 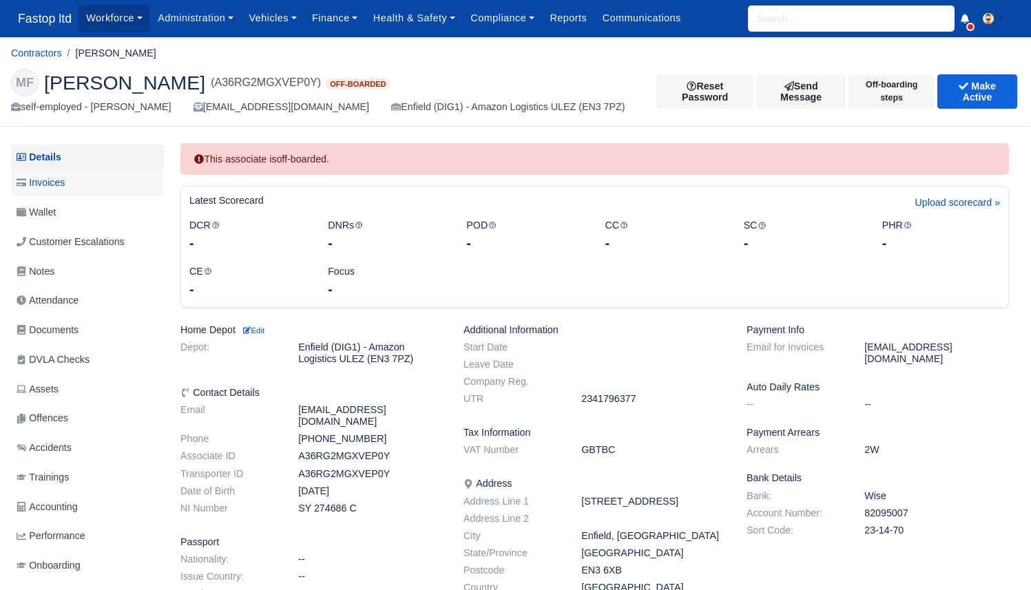 What do you see at coordinates (997, 557) in the screenshot?
I see `div: Chat Widget` at bounding box center [997, 557].